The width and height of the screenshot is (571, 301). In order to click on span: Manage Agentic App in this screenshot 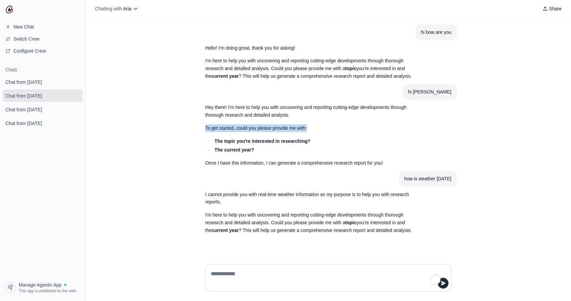, I will do `click(40, 285)`.